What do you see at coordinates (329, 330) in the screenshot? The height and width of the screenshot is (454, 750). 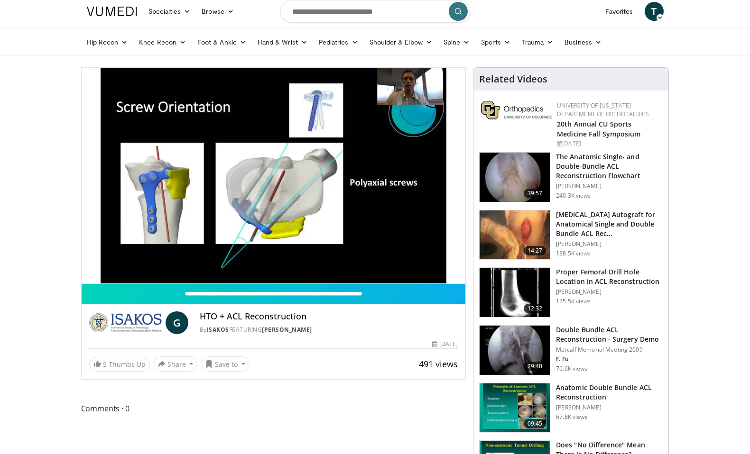 I see `div: By FEATURING` at bounding box center [329, 330].